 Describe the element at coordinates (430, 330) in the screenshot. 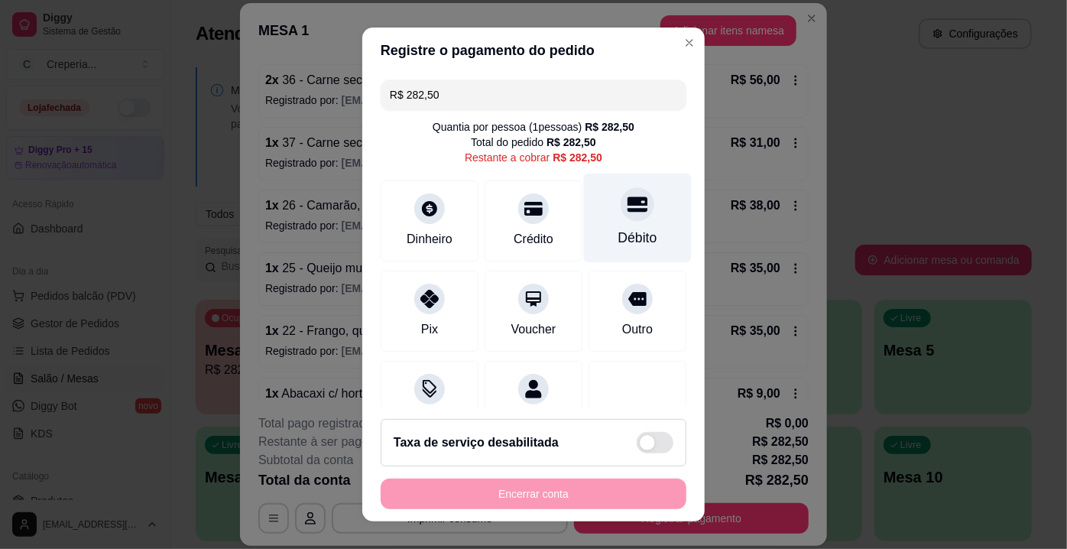

I see `div: Pix` at that location.